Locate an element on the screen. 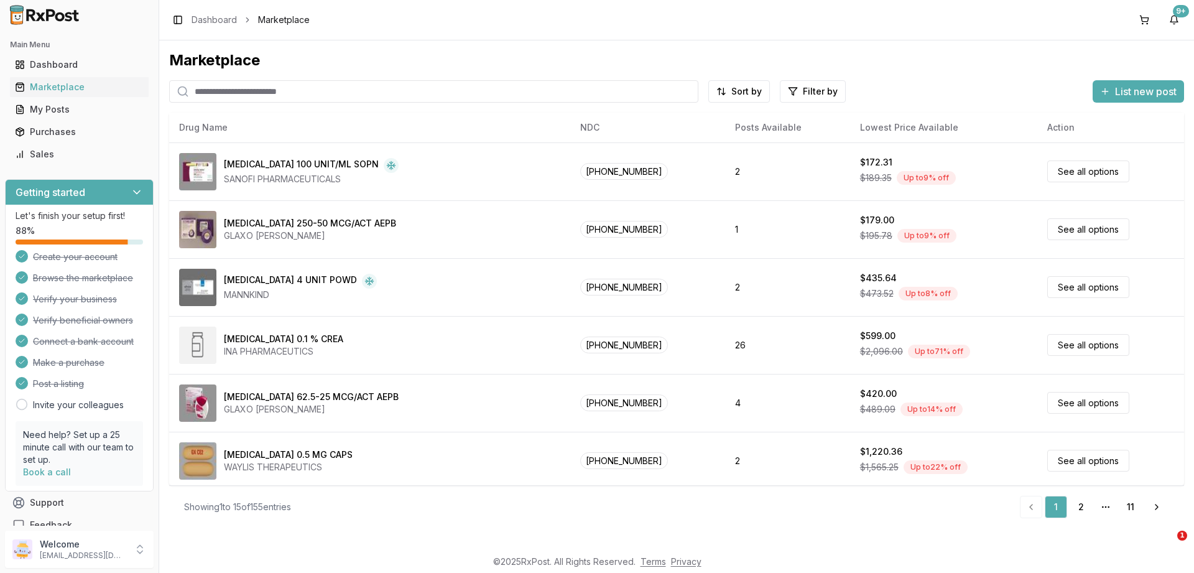 Image resolution: width=1194 pixels, height=573 pixels. span: Verify beneficial owners is located at coordinates (83, 320).